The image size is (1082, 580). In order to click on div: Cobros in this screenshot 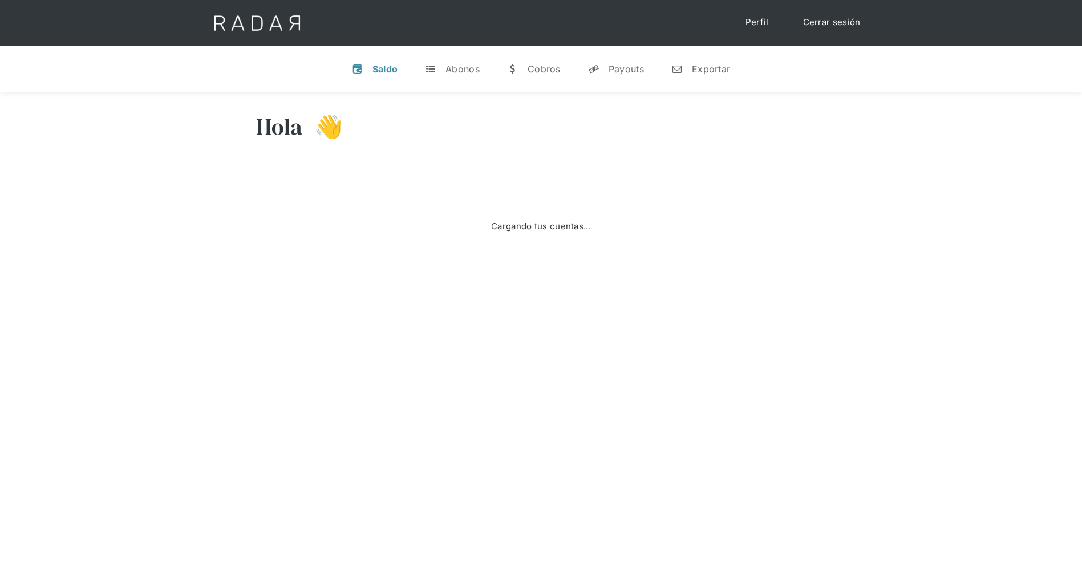, I will do `click(544, 69)`.